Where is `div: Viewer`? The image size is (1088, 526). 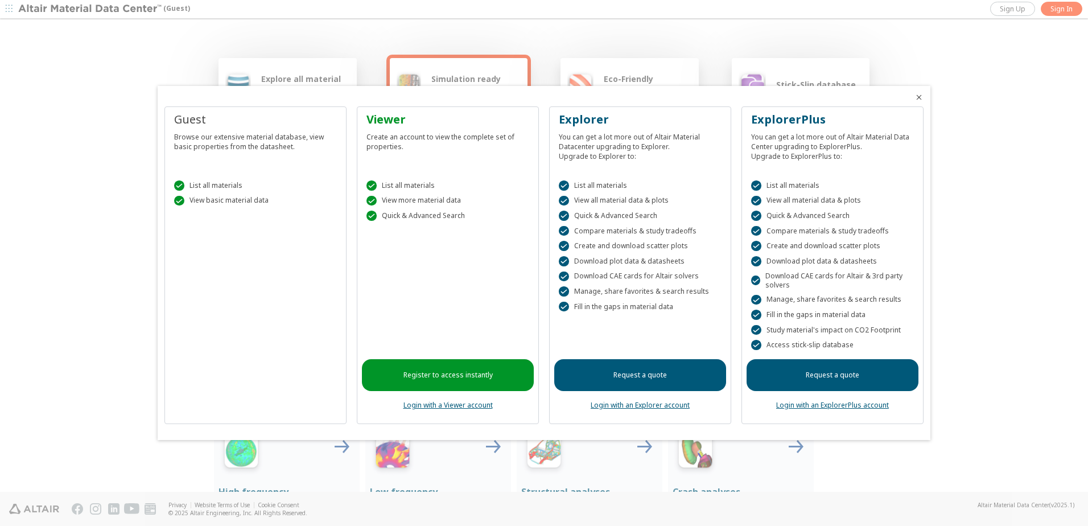 div: Viewer is located at coordinates (448, 120).